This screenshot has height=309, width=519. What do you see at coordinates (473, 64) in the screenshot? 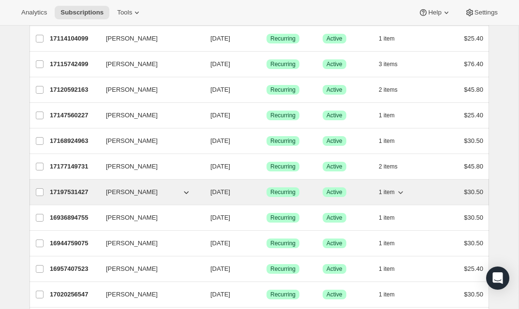
I see `span: $76.40` at bounding box center [473, 64].